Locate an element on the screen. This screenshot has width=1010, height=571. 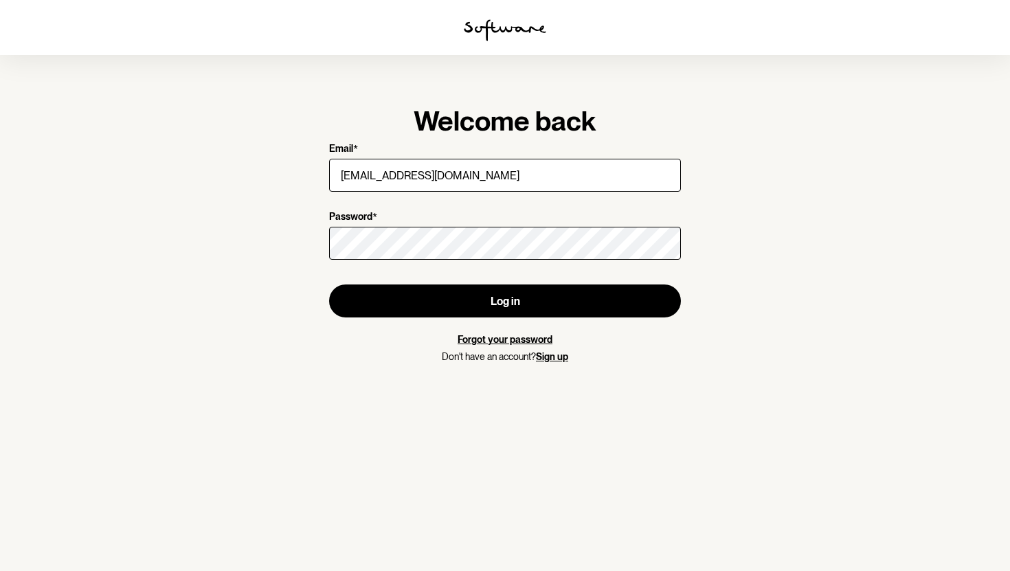
button: Log in is located at coordinates (505, 301).